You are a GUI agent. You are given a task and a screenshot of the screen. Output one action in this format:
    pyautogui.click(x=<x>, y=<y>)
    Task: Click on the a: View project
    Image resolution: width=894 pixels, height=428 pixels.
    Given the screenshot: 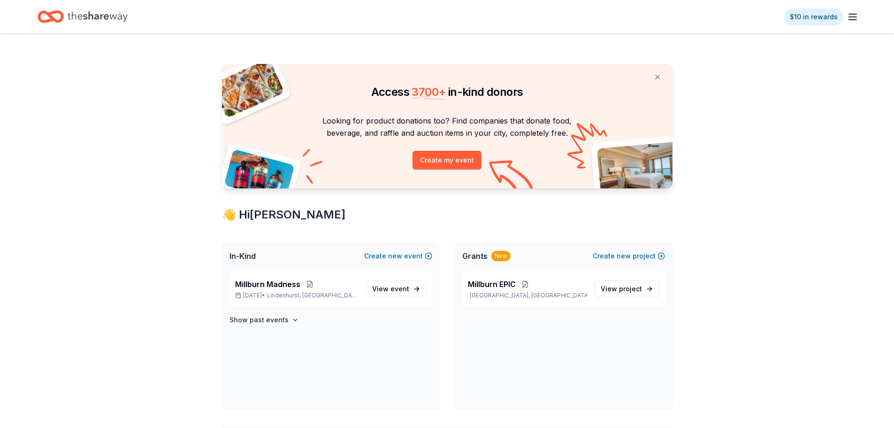 What is the action you would take?
    pyautogui.click(x=627, y=289)
    